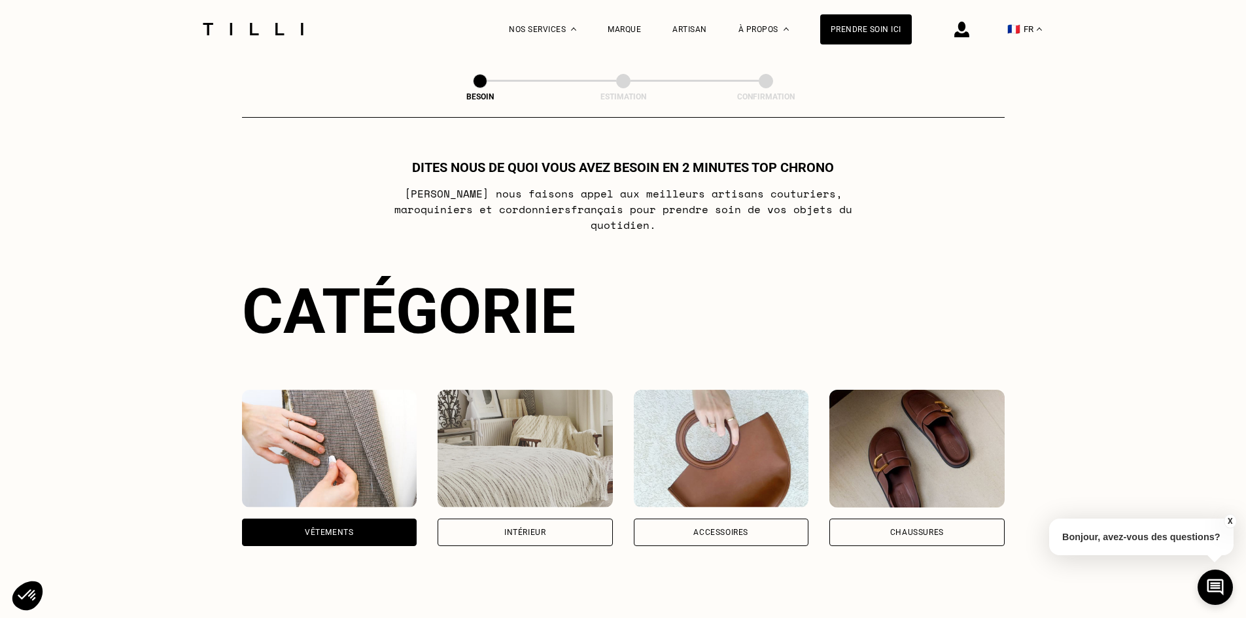 Image resolution: width=1246 pixels, height=618 pixels. I want to click on img: Menu déroulant à propos, so click(786, 29).